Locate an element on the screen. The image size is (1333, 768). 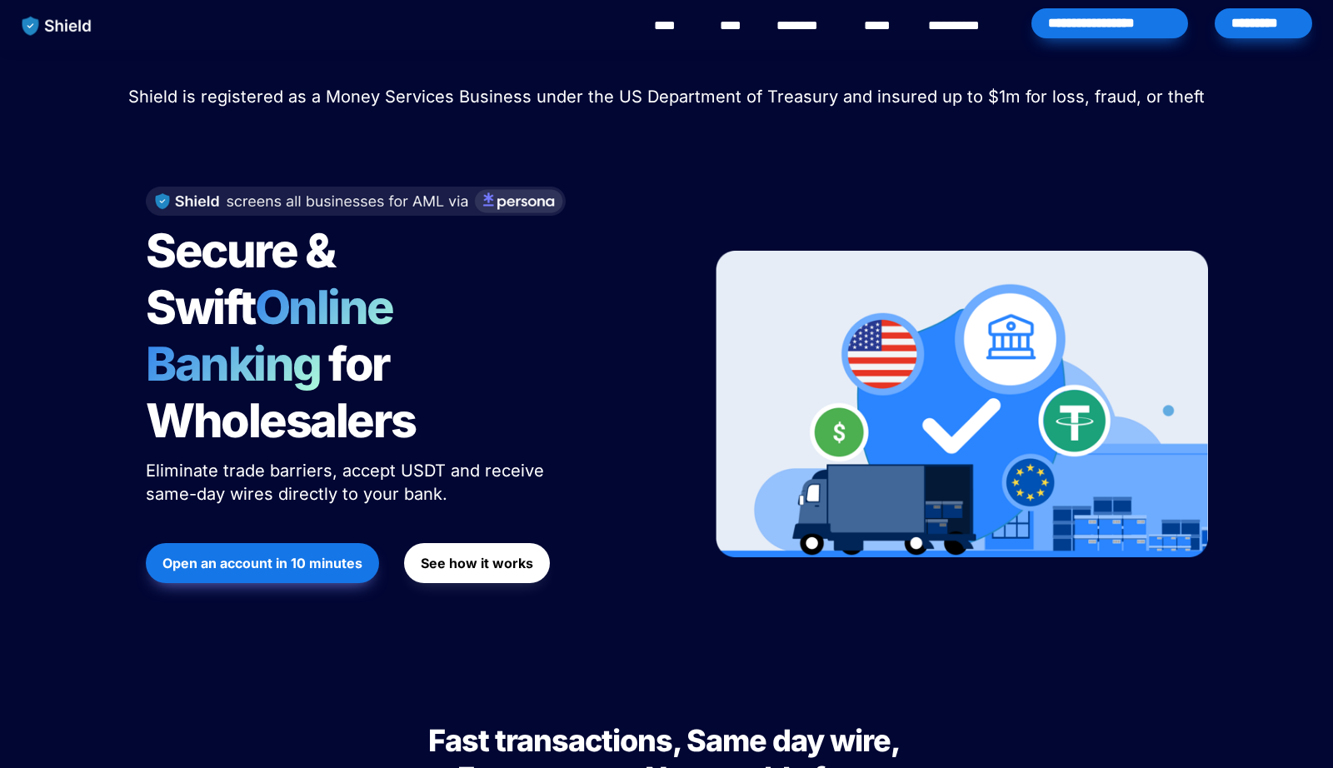
img: website logo is located at coordinates (57, 26).